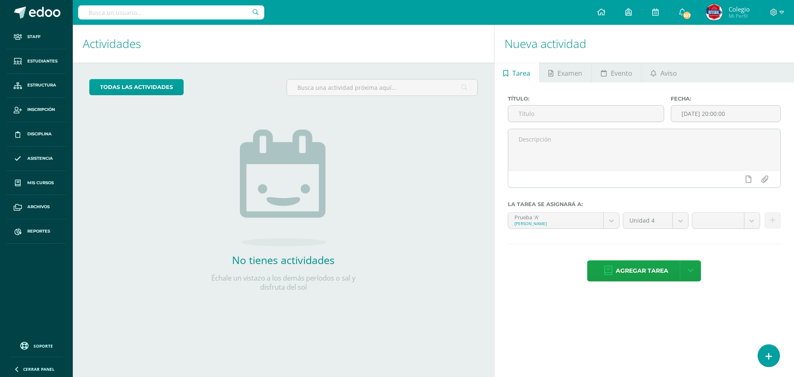 The width and height of the screenshot is (794, 377). What do you see at coordinates (283, 282) in the screenshot?
I see `p: Échale un vistazo a los demás períodos o sal y disfruta del sol` at bounding box center [283, 282].